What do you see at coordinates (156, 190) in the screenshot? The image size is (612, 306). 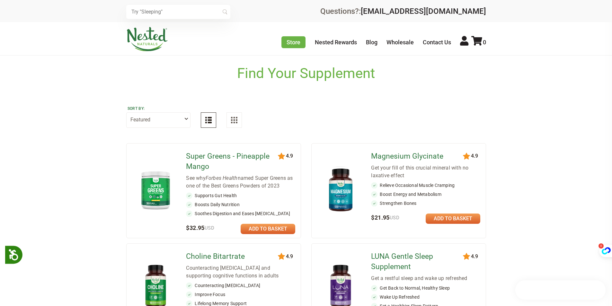 I see `img: Super Greens - Pineapple Mango` at bounding box center [156, 190].